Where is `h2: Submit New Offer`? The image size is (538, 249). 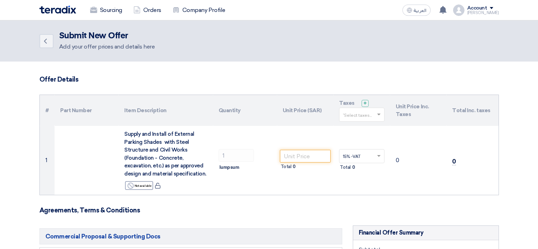 h2: Submit New Offer is located at coordinates (107, 36).